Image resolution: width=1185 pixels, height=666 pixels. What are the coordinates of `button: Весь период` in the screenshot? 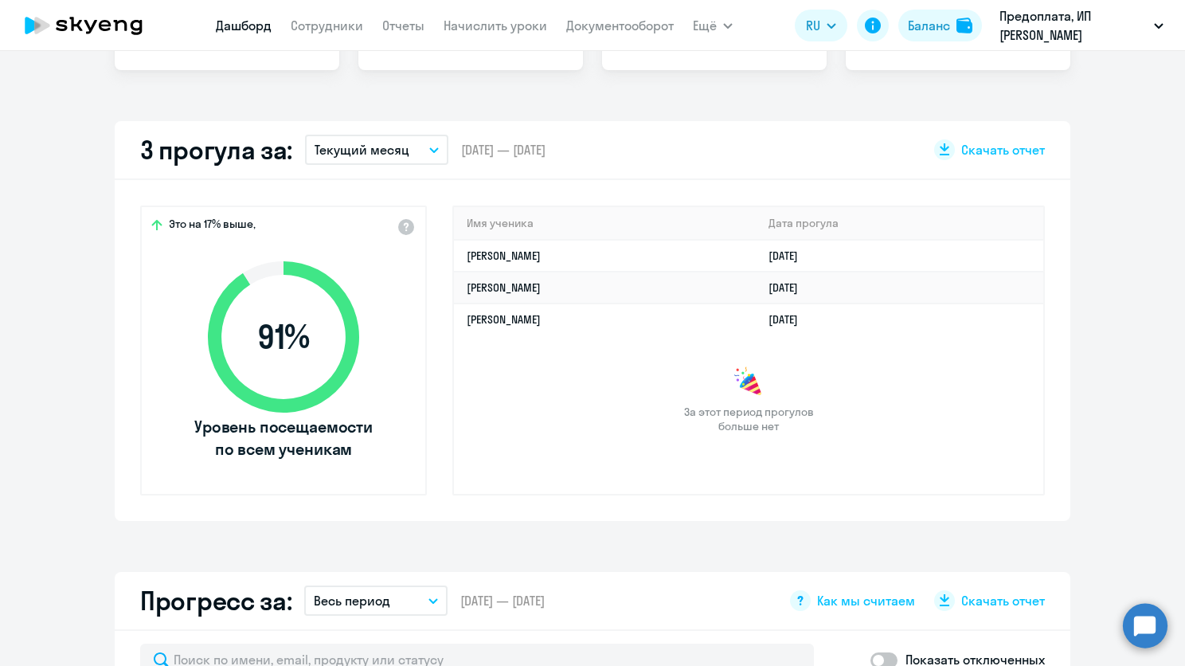 It's located at (376, 600).